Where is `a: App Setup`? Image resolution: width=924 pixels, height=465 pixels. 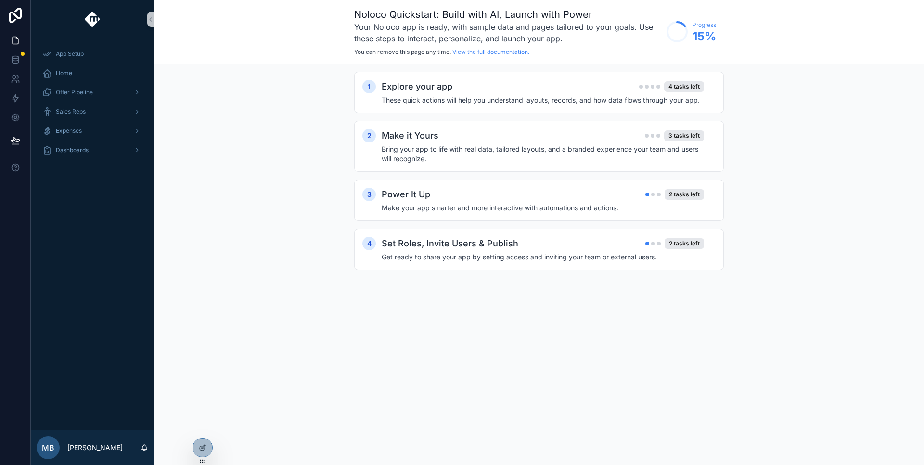
a: App Setup is located at coordinates (92, 54).